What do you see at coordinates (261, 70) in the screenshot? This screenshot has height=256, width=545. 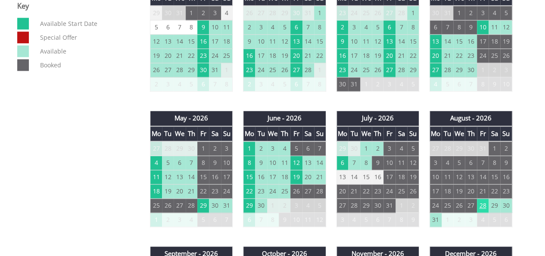 I see `td: 24` at bounding box center [261, 70].